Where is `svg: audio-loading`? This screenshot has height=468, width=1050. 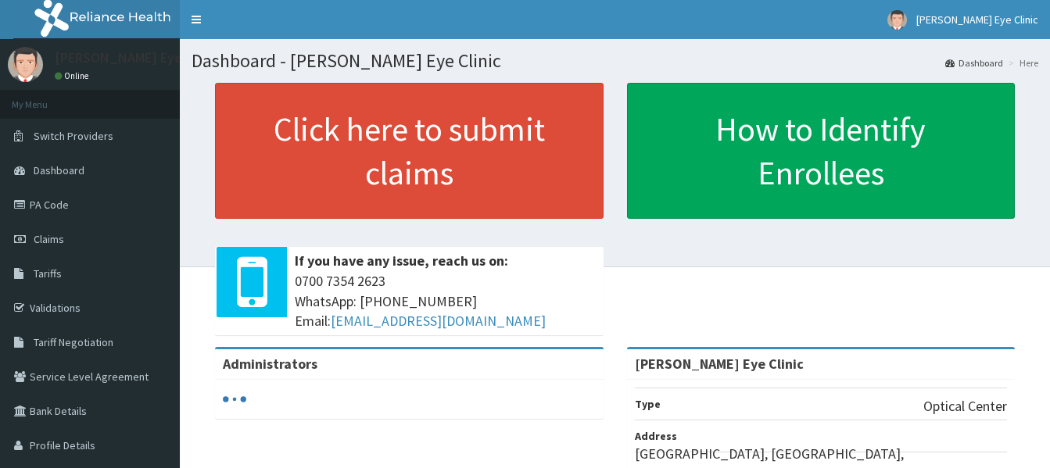 svg: audio-loading is located at coordinates (235, 400).